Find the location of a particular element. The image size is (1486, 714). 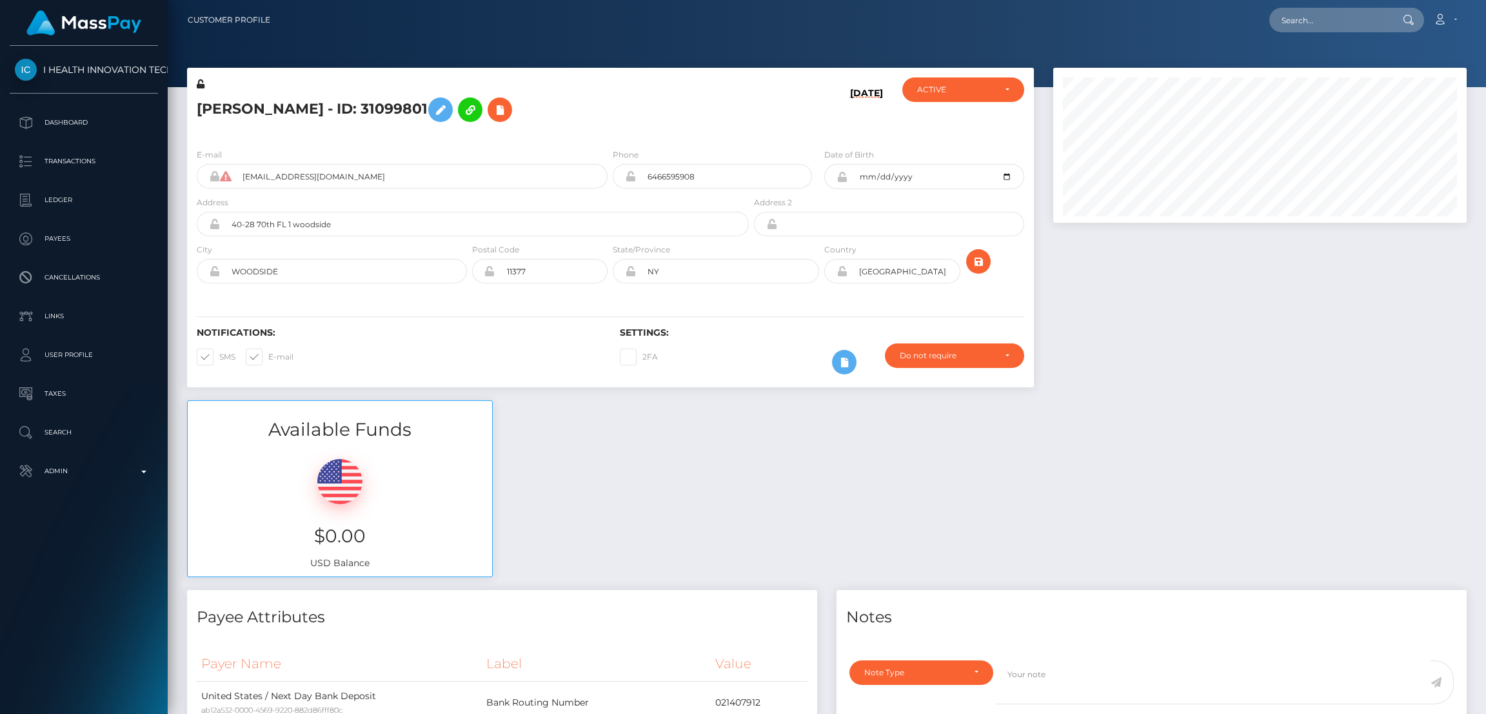

a: Payees is located at coordinates (84, 239).